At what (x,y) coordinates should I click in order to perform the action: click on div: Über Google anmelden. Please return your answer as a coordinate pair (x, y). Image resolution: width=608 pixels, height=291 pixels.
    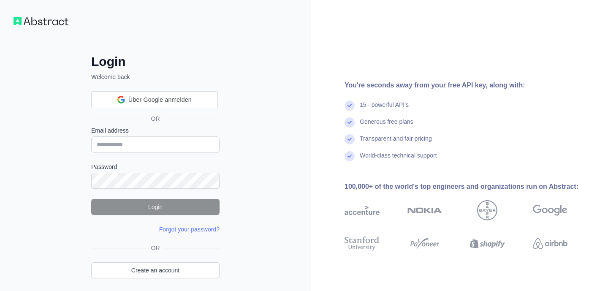
    Looking at the image, I should click on (155, 100).